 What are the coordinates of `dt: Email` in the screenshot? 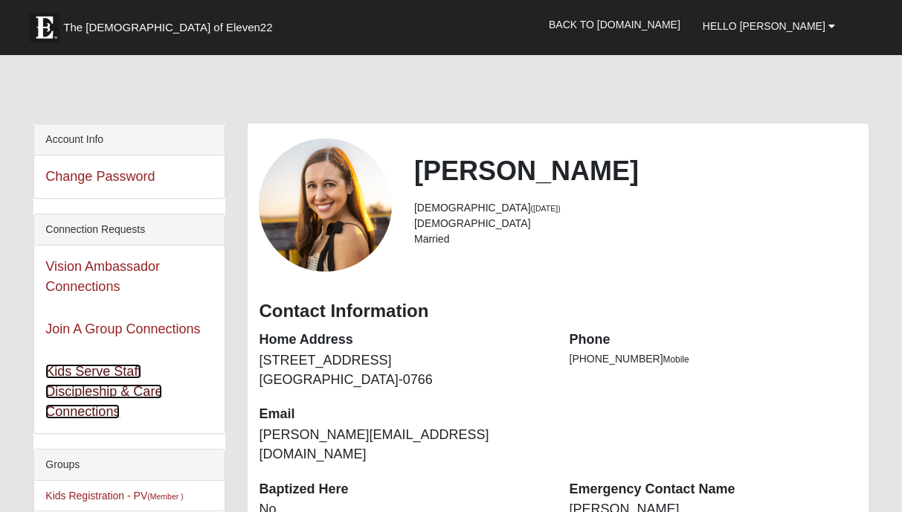 It's located at (402, 414).